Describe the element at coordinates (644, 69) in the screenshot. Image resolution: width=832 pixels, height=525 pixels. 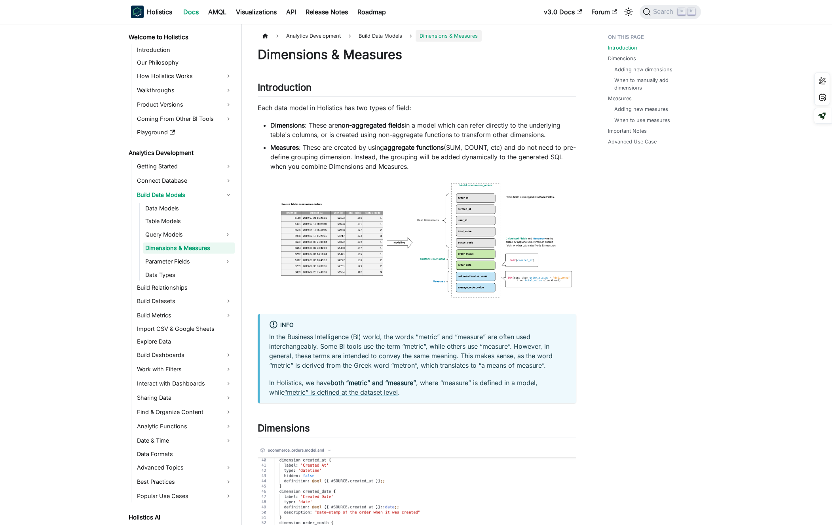
I see `a: Adding new dimensions` at that location.